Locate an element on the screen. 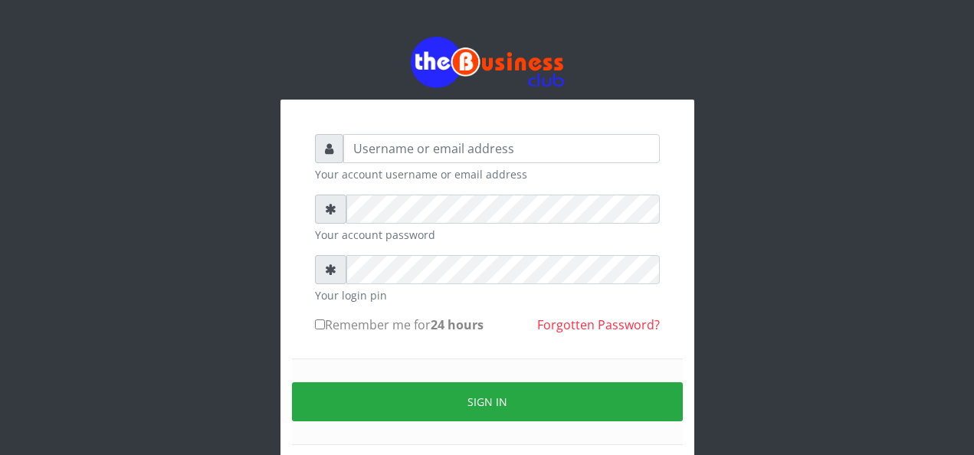  b: 24 hours is located at coordinates (457, 325).